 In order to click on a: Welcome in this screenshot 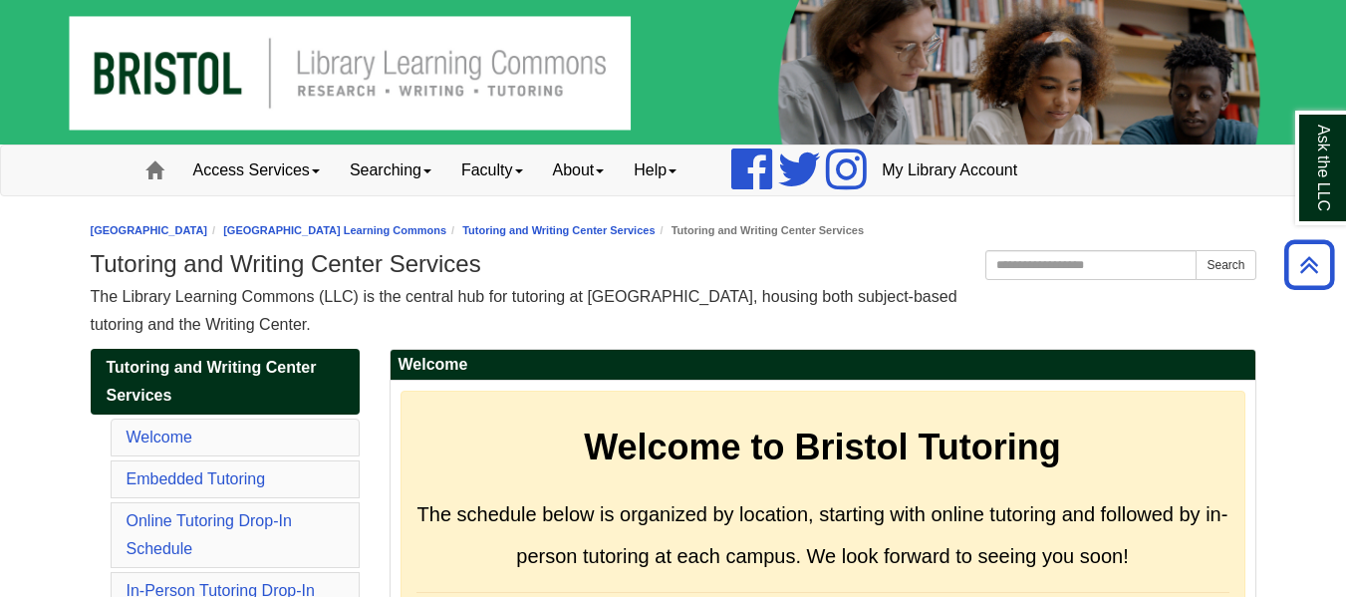, I will do `click(159, 436)`.